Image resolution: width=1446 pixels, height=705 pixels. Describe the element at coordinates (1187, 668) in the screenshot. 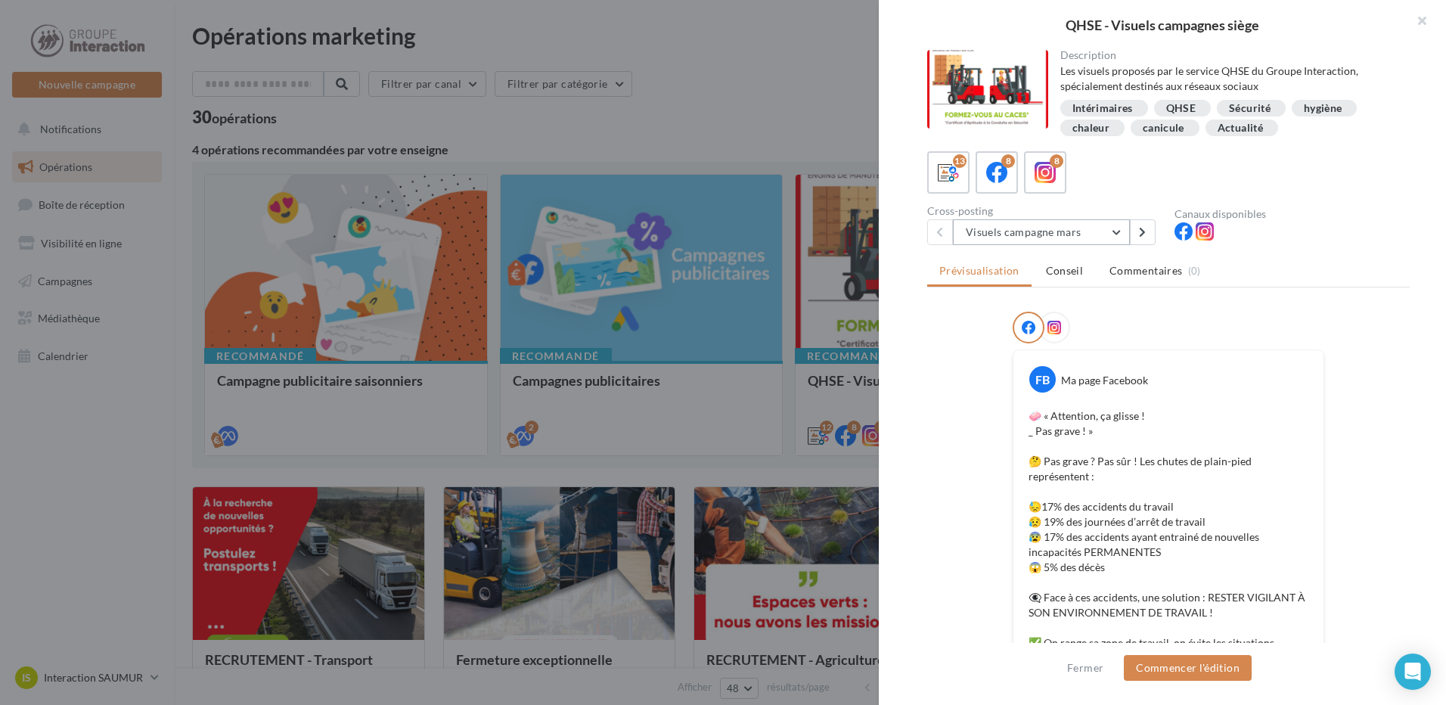

I see `button: Commencer l'édition` at that location.